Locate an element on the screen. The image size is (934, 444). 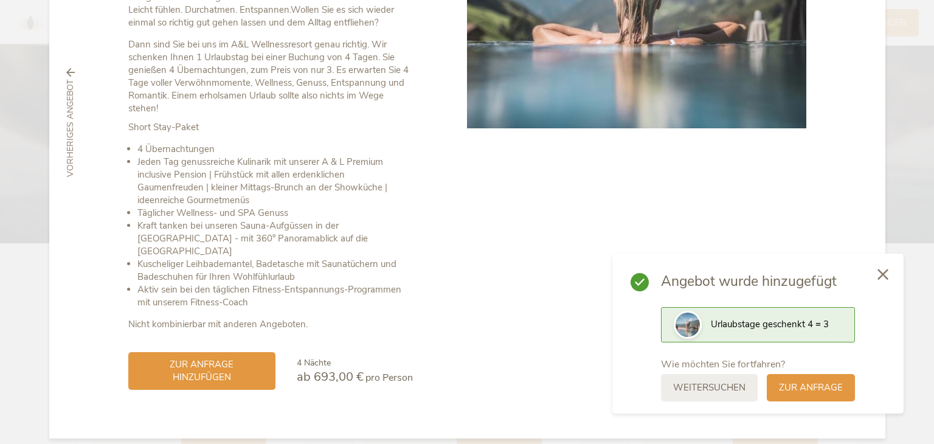
strong: Wollen Sie es sich wieder einmal so richtig gut gehen lassen und dem Alltag entfliehen? is located at coordinates (261, 16).